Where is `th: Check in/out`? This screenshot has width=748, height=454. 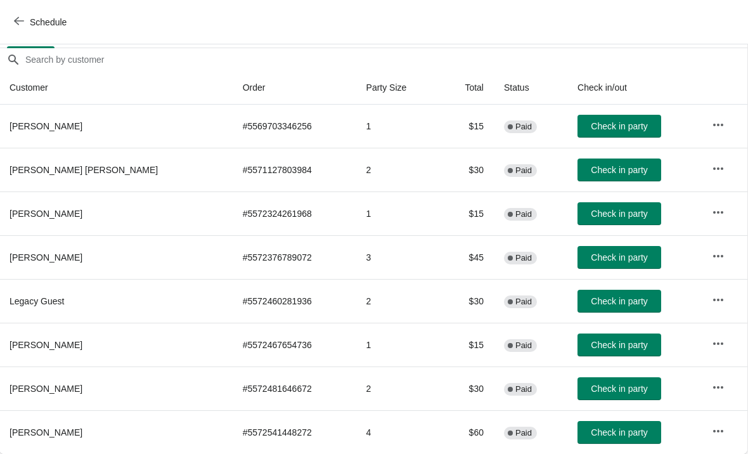 th: Check in/out is located at coordinates (635, 87).